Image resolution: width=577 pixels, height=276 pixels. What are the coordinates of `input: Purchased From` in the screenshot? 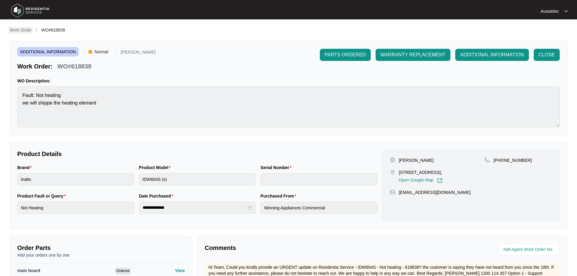 It's located at (319, 208).